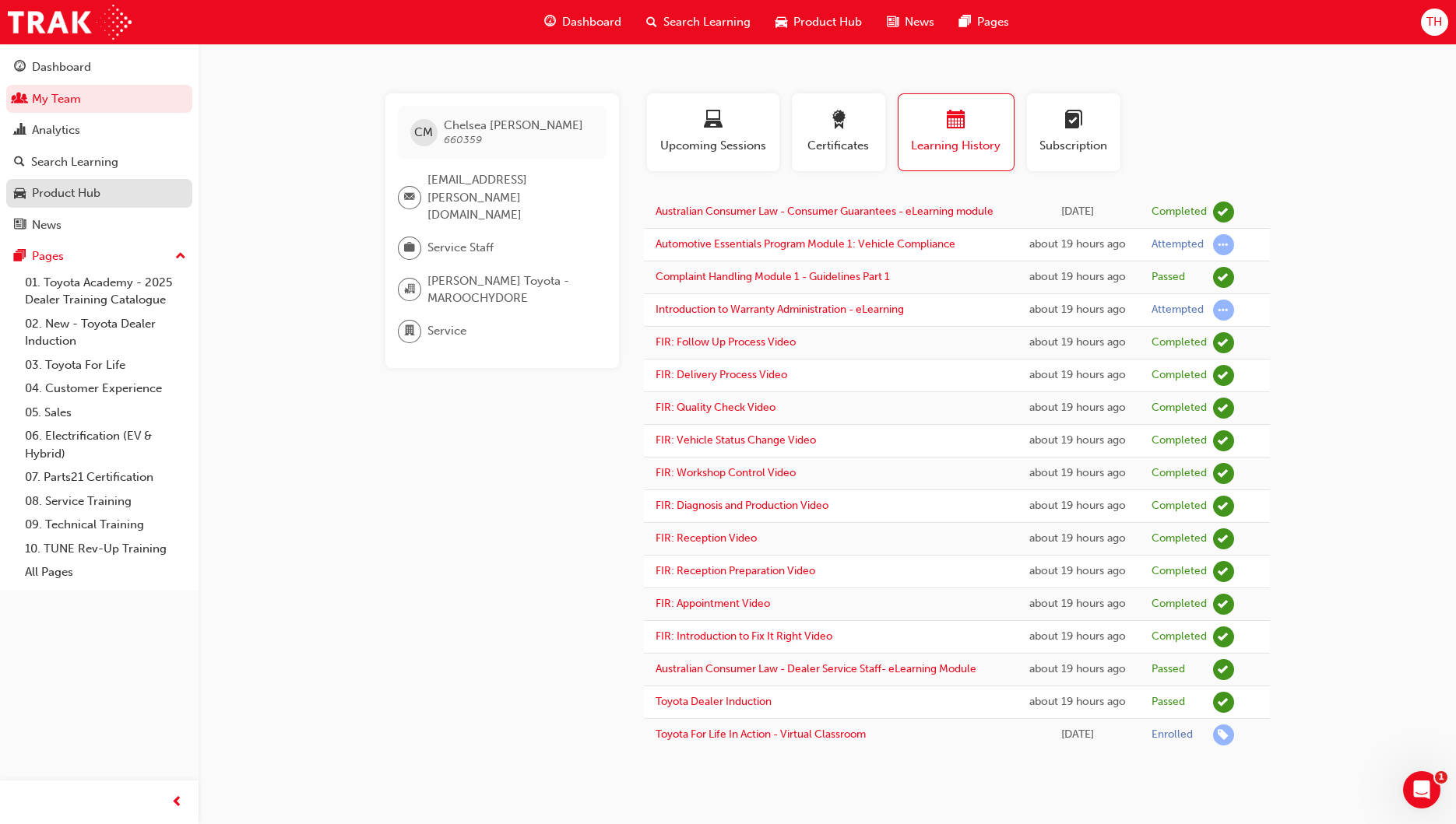 The width and height of the screenshot is (1456, 824). Describe the element at coordinates (1077, 571) in the screenshot. I see `div: Mon Aug 25 2025 14:37:52 GMT+1000 (Australian Eastern Standard Time)` at that location.